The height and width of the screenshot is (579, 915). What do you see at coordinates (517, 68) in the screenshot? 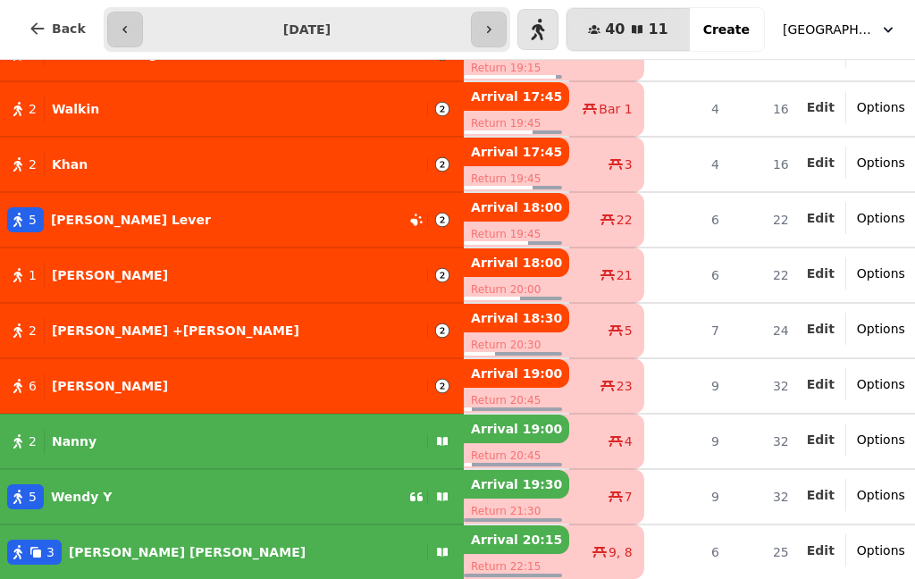
I see `p: Return 19:15` at bounding box center [517, 68].